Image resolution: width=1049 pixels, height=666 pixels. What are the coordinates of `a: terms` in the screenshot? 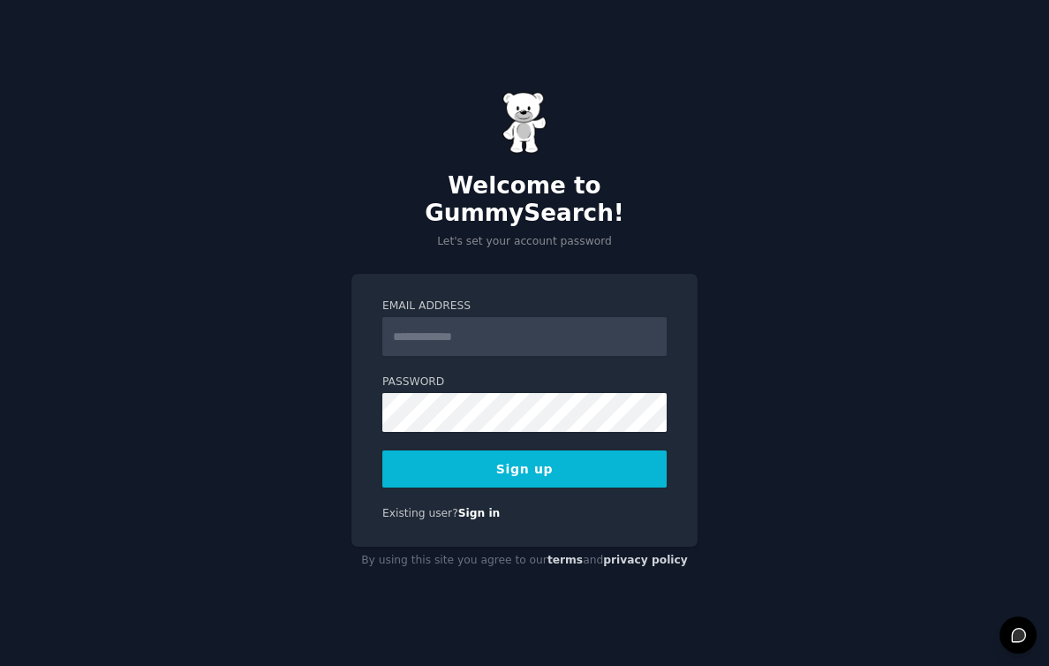 It's located at (565, 560).